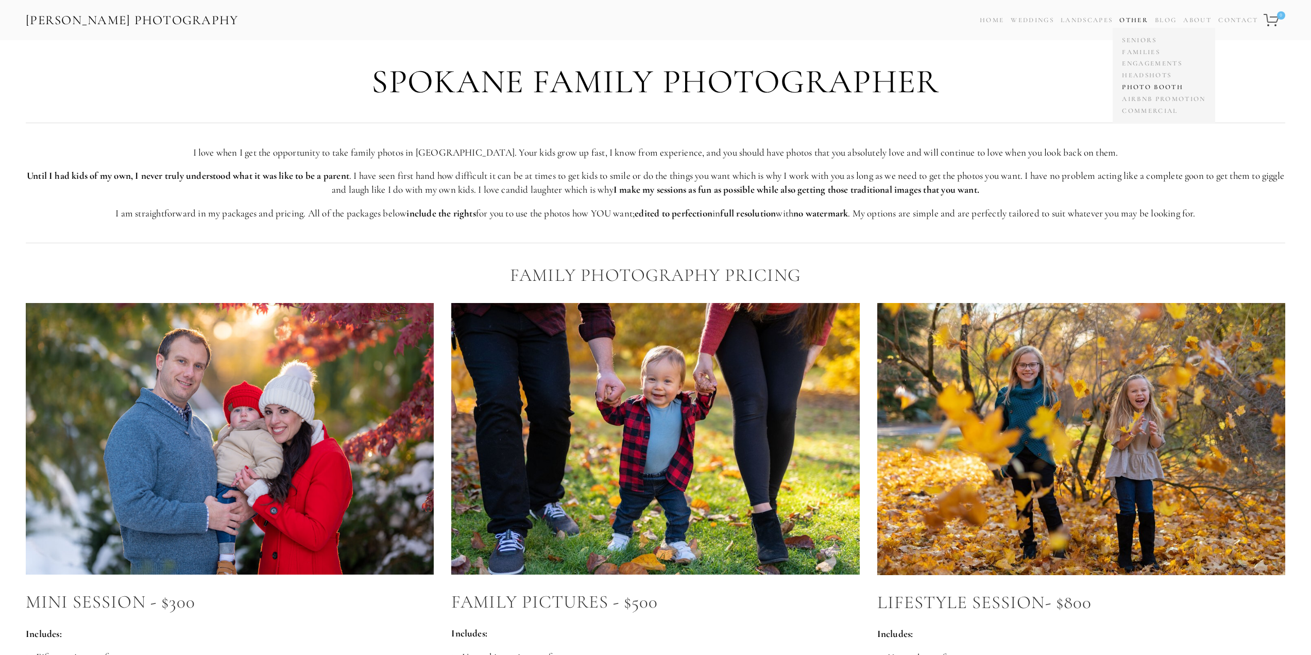  I want to click on span: 0, so click(1281, 15).